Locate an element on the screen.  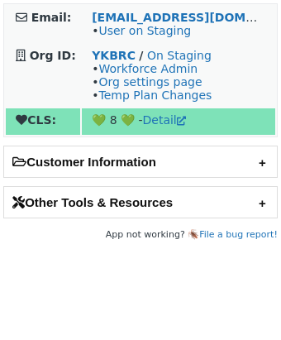
a: Detail is located at coordinates (165, 120).